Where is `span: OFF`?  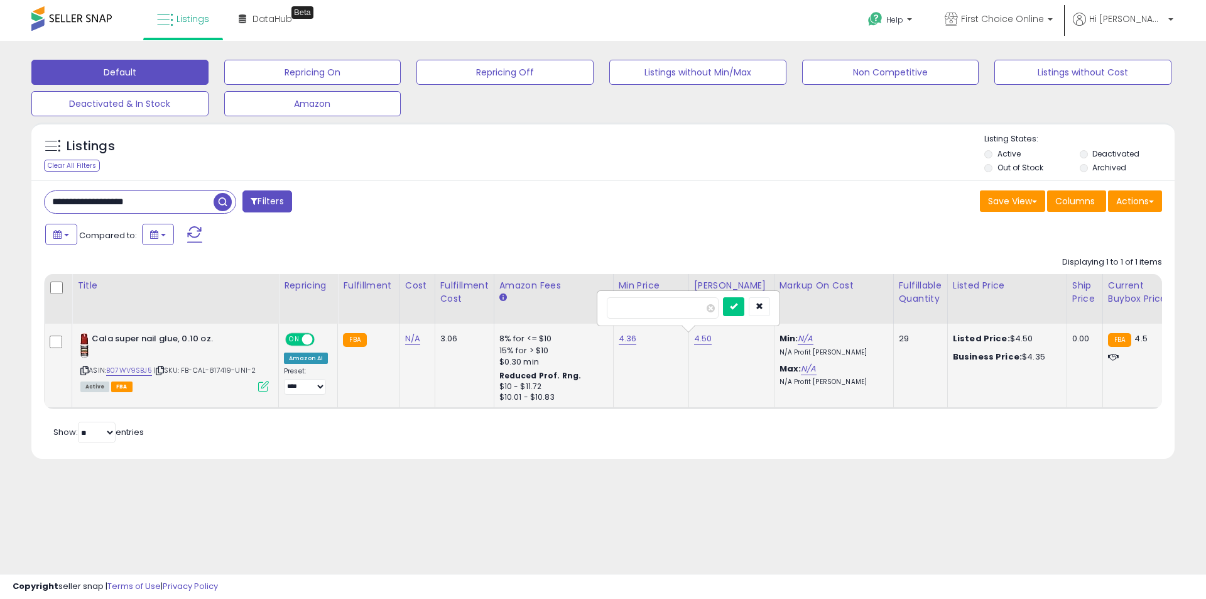 span: OFF is located at coordinates (323, 339).